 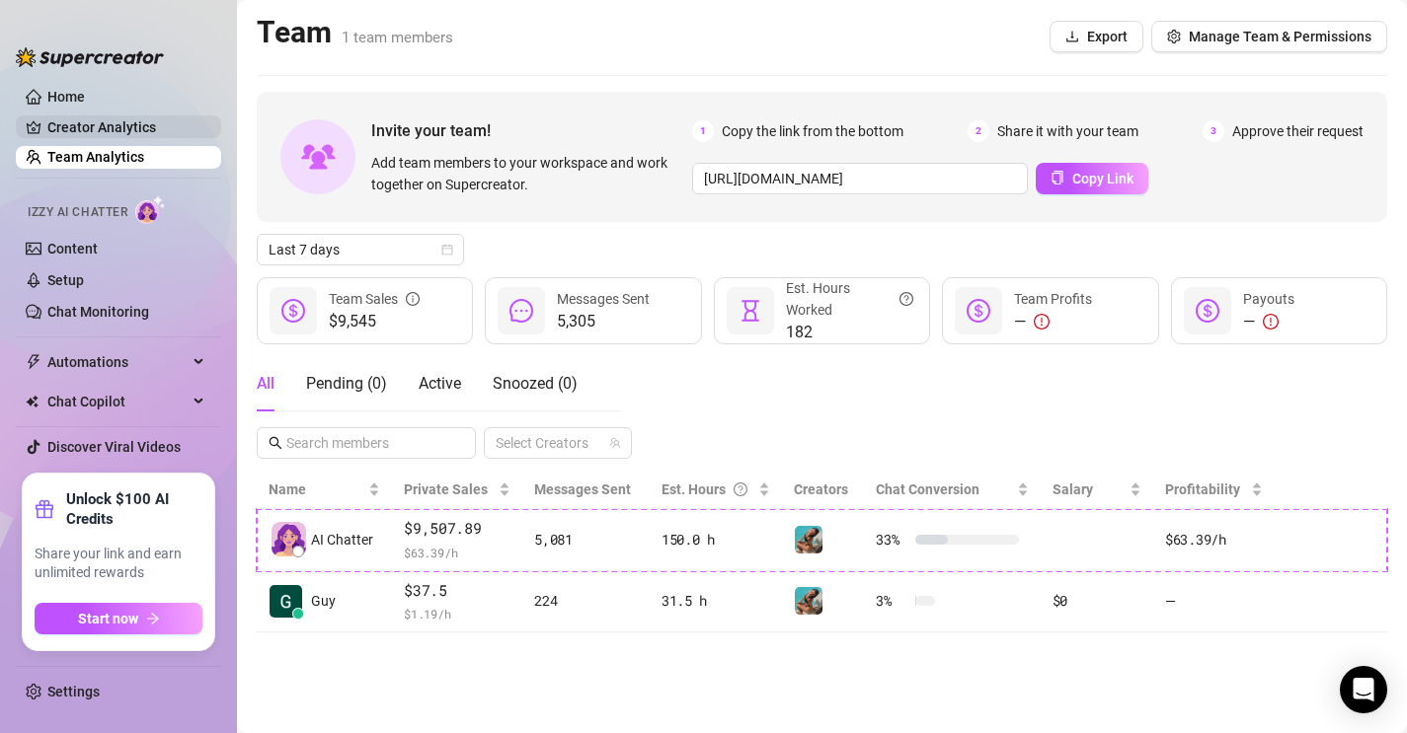 I want to click on span: Add team members to your workspace and work together on Supercreator., so click(x=527, y=174).